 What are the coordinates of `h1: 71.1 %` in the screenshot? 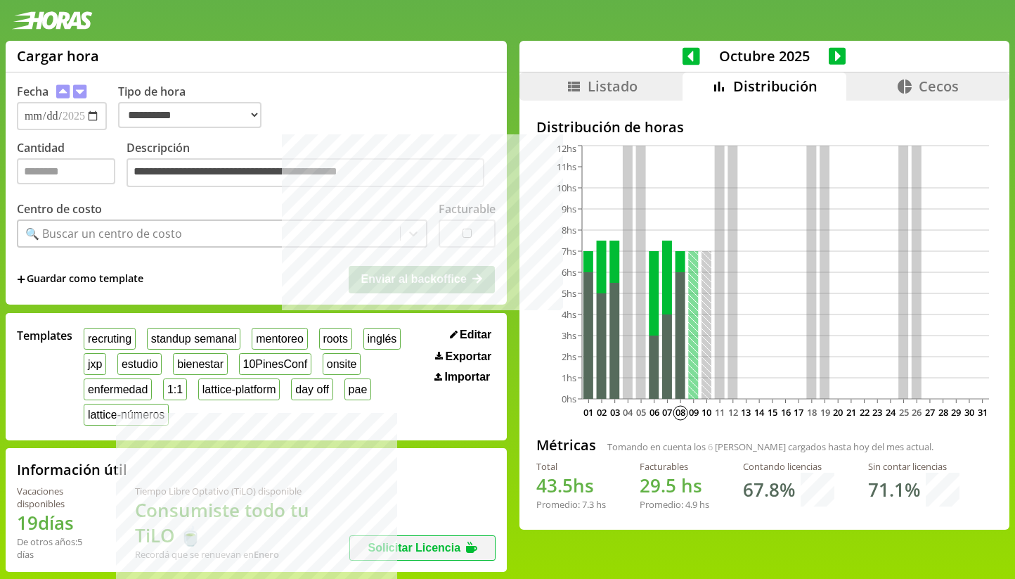 It's located at (894, 489).